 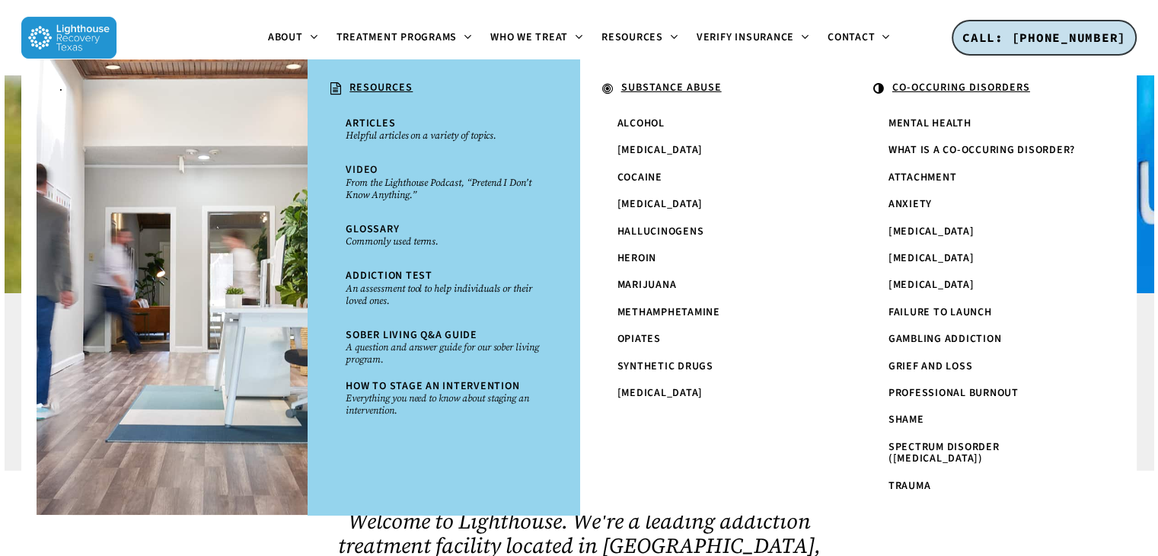 What do you see at coordinates (443, 89) in the screenshot?
I see `a: RESOURCES` at bounding box center [443, 89].